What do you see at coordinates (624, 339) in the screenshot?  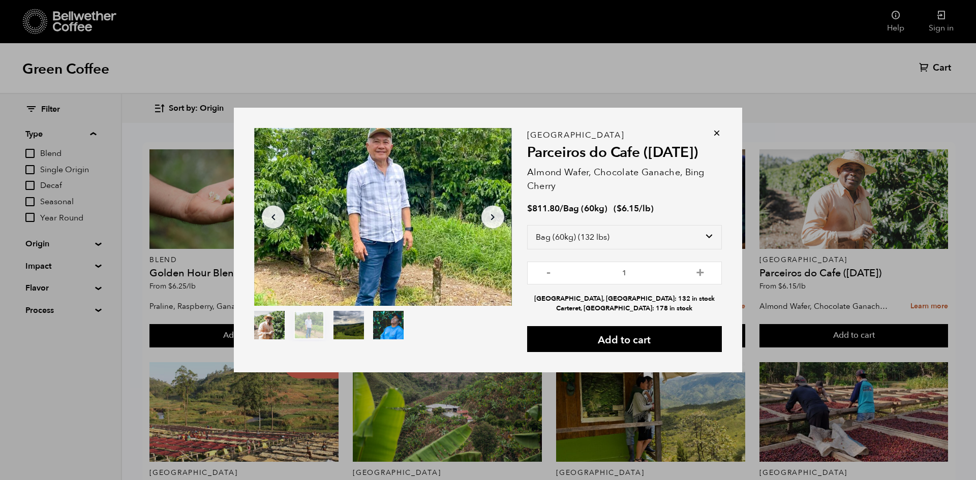 I see `button: Add to cart` at bounding box center [624, 339].